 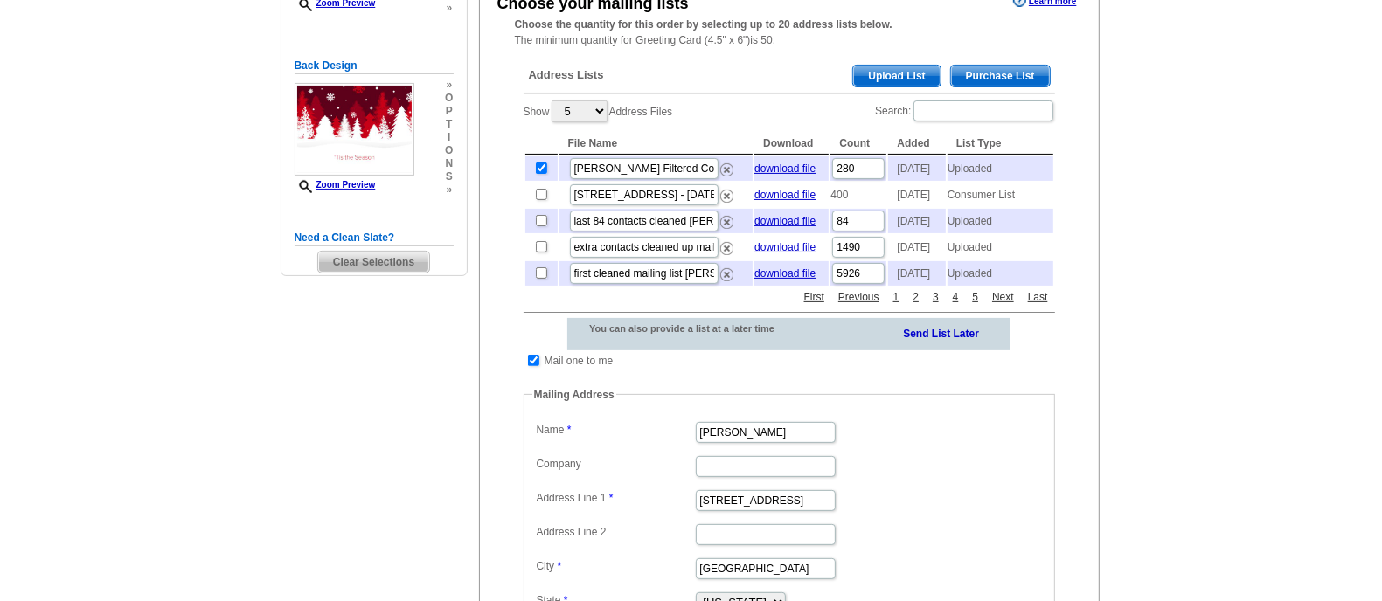 I want to click on th: List Type, so click(x=1000, y=143).